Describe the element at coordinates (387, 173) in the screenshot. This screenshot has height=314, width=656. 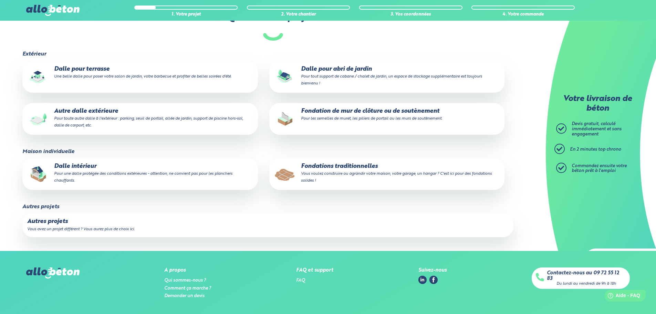
I see `p: Fondations traditionnelles` at that location.